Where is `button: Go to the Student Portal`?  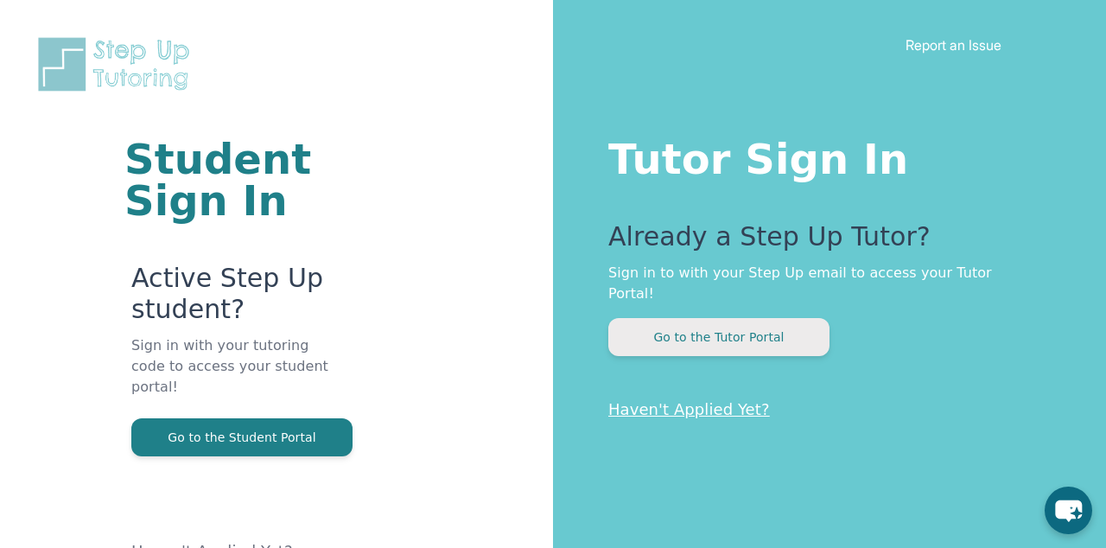
button: Go to the Student Portal is located at coordinates (242, 437).